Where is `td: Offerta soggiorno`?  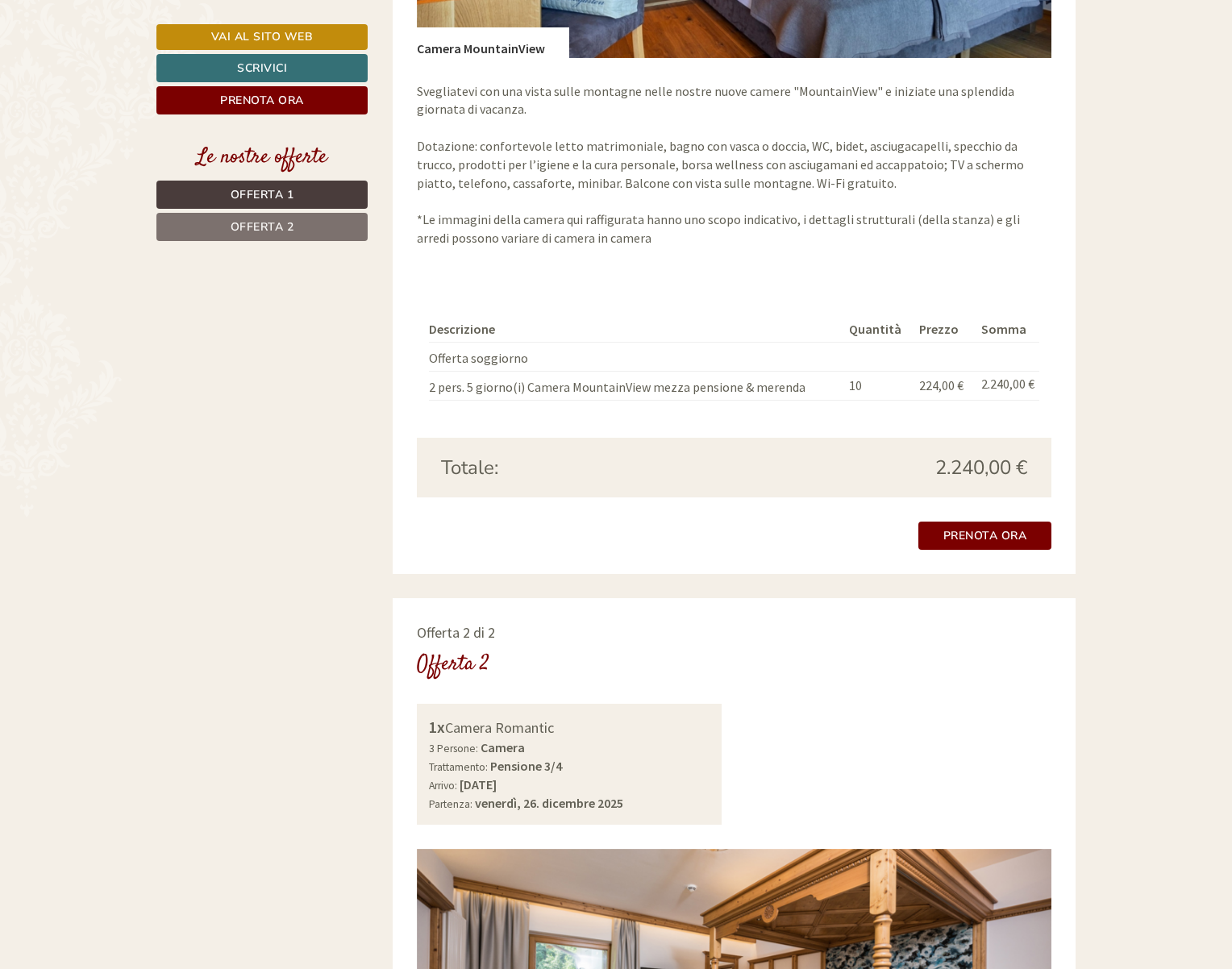 td: Offerta soggiorno is located at coordinates (635, 357).